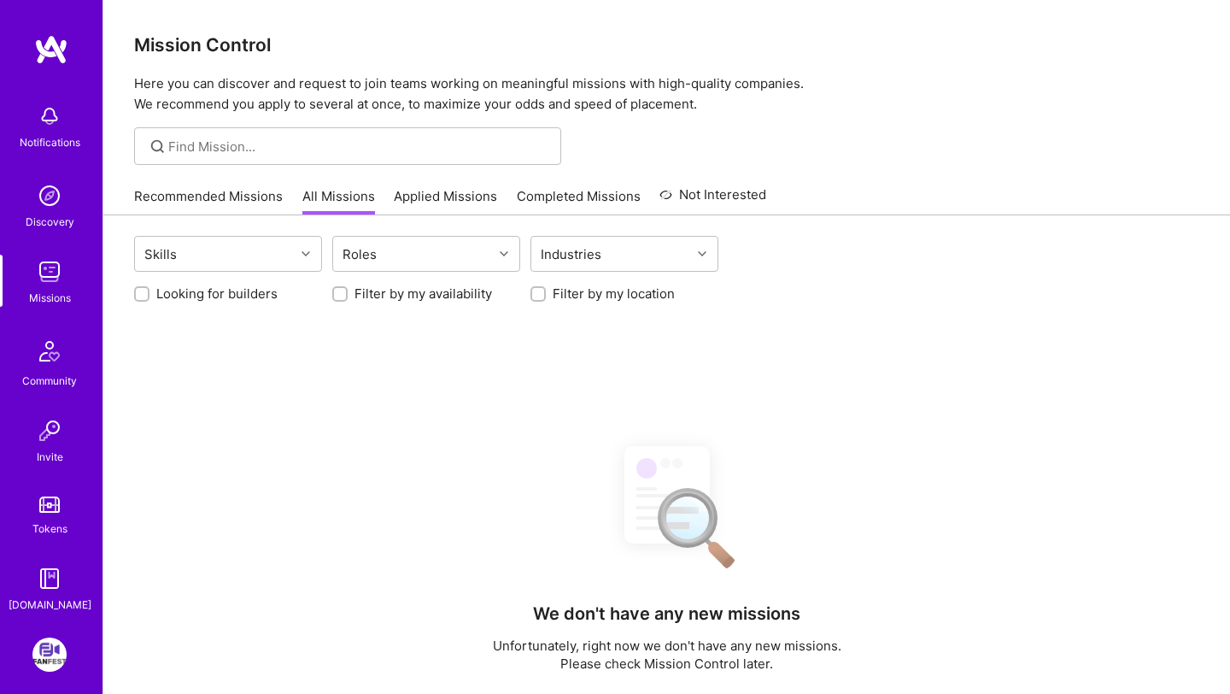  What do you see at coordinates (50, 142) in the screenshot?
I see `div: Notifications` at bounding box center [50, 142].